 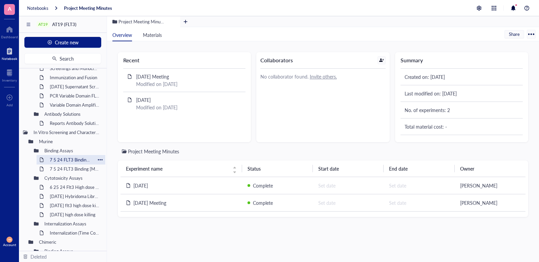 What do you see at coordinates (9, 53) in the screenshot?
I see `a: Notebook` at bounding box center [9, 53].